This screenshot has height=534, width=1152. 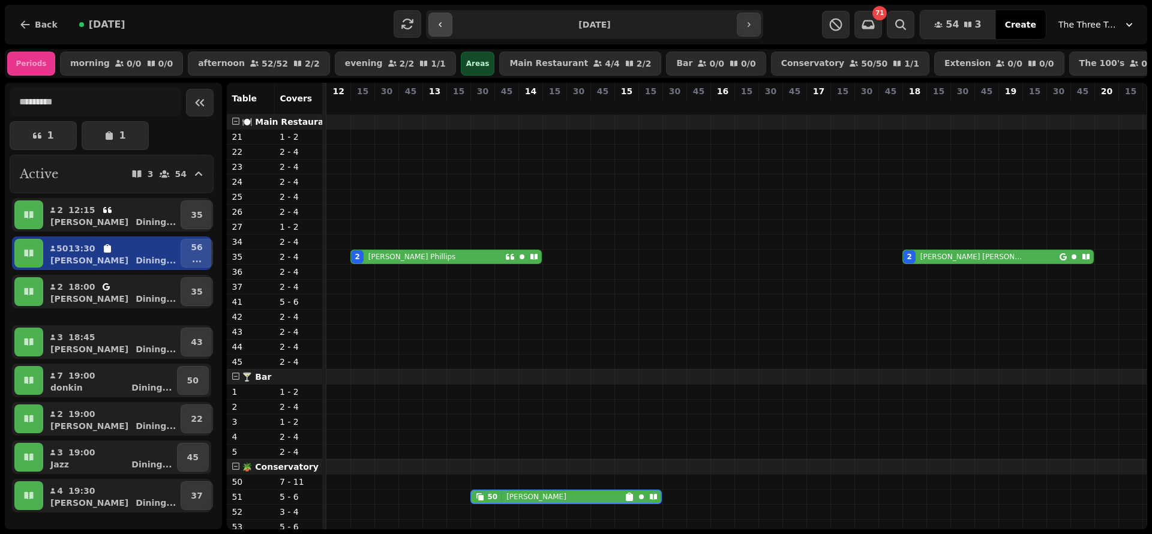 I want to click on button: evening2/21/1, so click(x=395, y=64).